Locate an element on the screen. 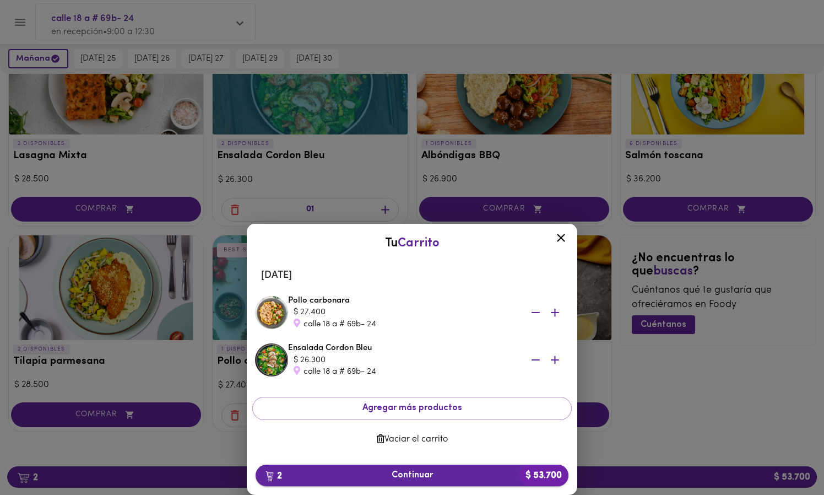 This screenshot has width=824, height=495. div: $ 26.300 is located at coordinates (404, 360).